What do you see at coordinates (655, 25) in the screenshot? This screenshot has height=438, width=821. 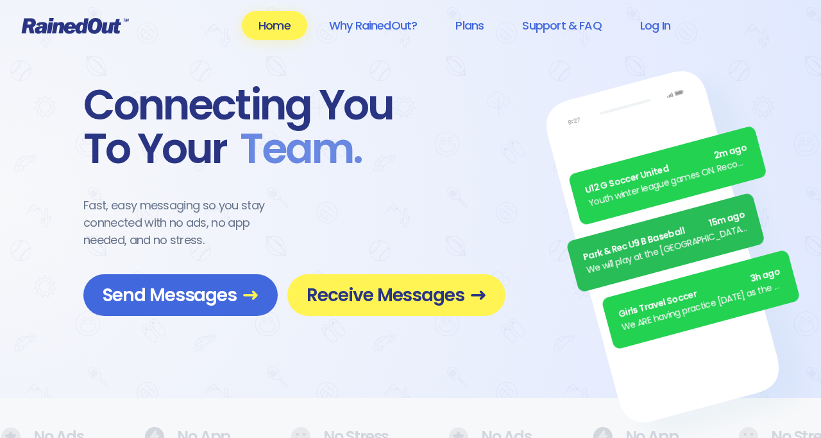 I see `a: Log In` at bounding box center [655, 25].